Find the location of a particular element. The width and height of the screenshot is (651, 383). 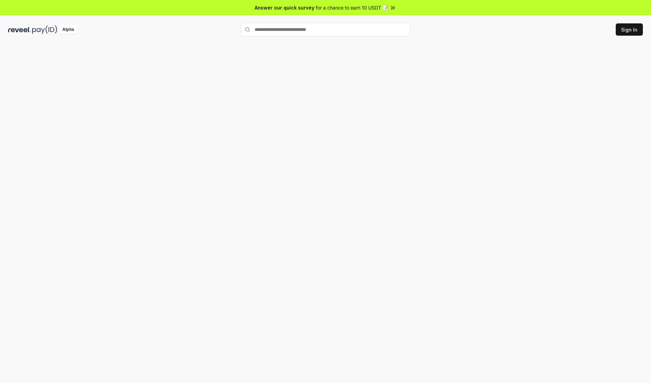

button: Sign In is located at coordinates (630, 30).